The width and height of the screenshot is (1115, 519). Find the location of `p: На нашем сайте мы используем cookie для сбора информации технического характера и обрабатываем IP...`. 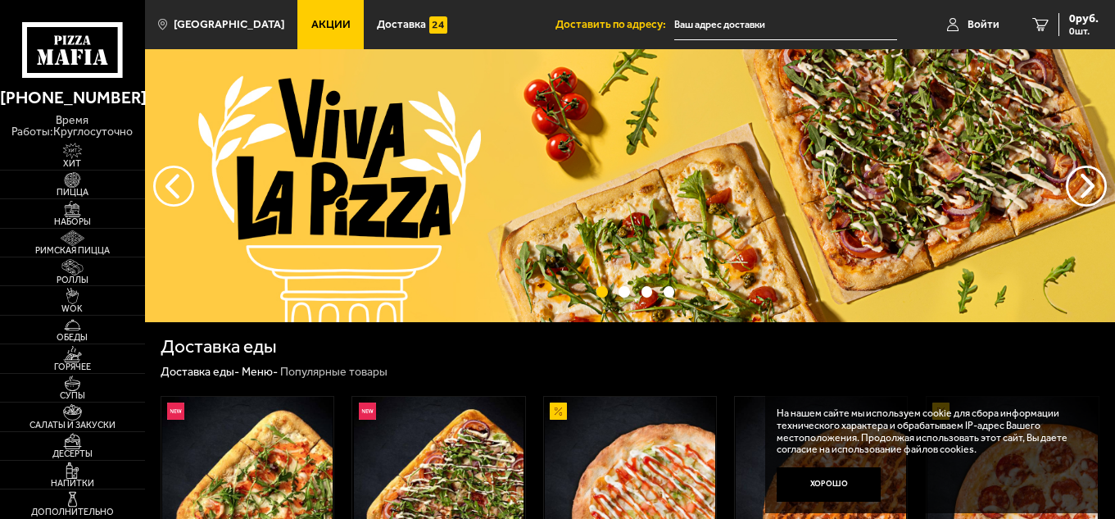

p: На нашем сайте мы используем cookie для сбора информации технического характера и обрабатываем IP... is located at coordinates (927, 431).